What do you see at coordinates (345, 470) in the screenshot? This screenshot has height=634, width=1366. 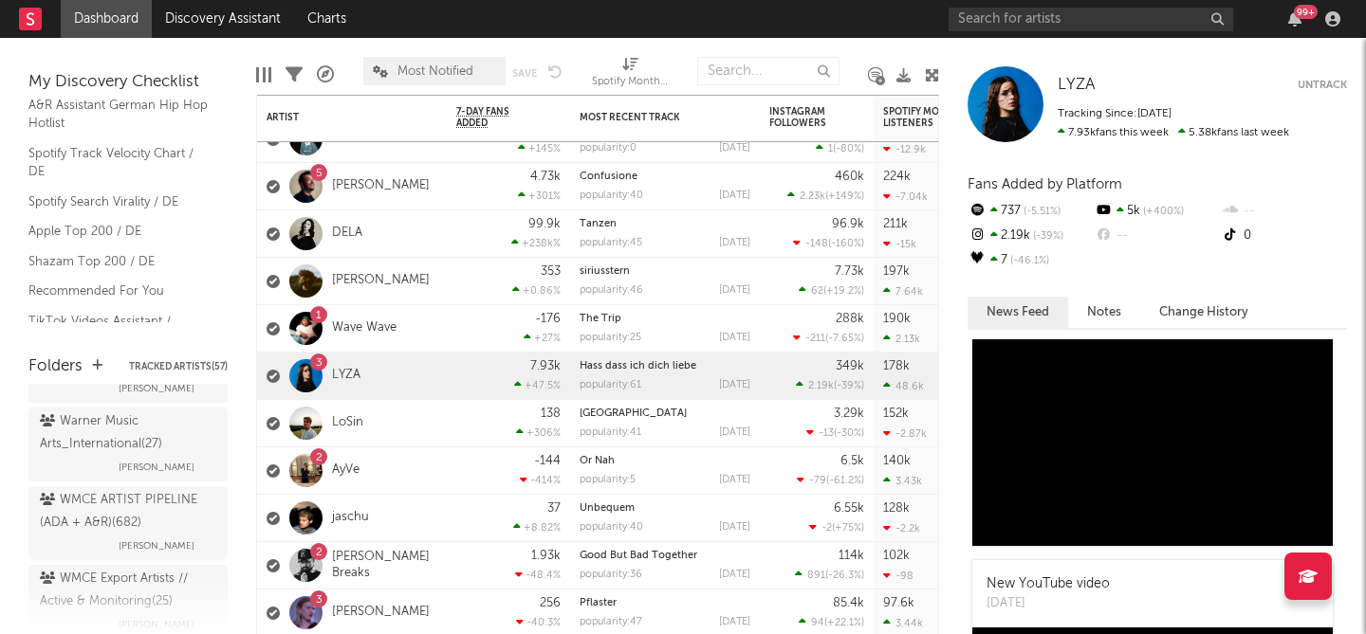 I see `a: AyVe` at bounding box center [345, 470].